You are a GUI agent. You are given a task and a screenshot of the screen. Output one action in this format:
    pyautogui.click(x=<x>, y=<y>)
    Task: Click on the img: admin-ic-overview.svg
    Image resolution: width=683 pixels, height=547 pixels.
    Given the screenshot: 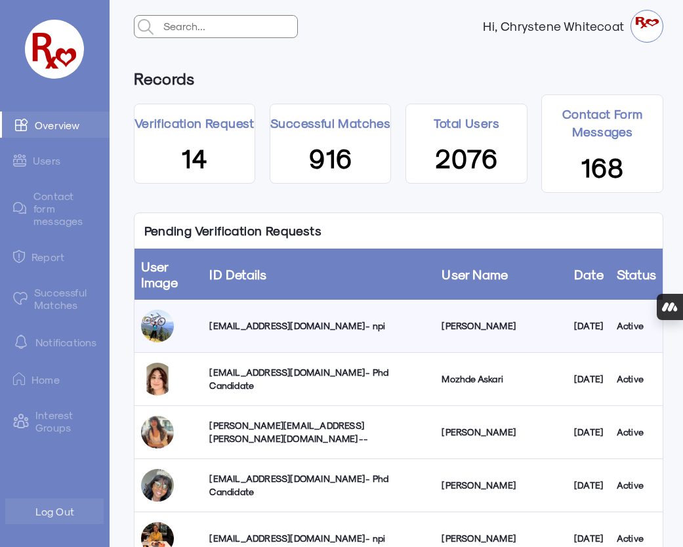 What is the action you would take?
    pyautogui.click(x=22, y=125)
    